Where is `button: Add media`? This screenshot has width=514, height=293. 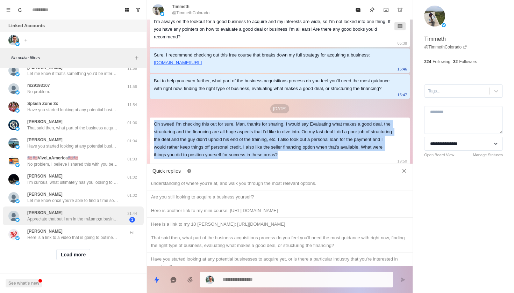
button: Add media is located at coordinates (190, 280).